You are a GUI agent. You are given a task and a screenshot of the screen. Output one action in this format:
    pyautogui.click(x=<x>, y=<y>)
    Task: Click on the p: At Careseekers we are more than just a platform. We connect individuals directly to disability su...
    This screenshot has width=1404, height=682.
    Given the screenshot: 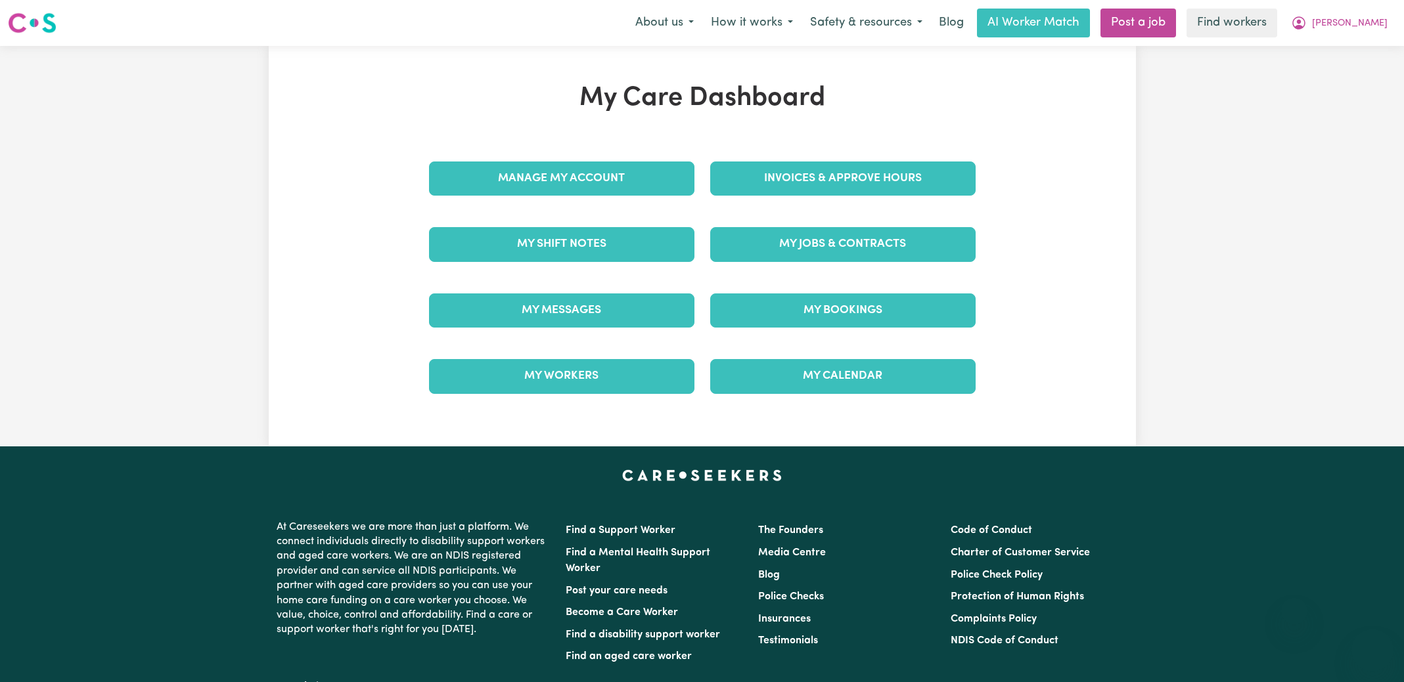 What is the action you would take?
    pyautogui.click(x=413, y=579)
    